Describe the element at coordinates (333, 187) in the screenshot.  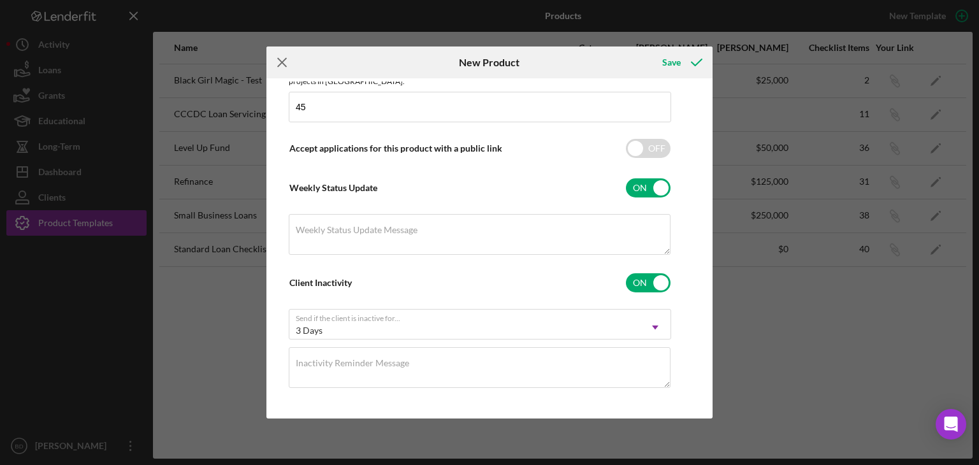
I see `label: Weekly Status Update` at that location.